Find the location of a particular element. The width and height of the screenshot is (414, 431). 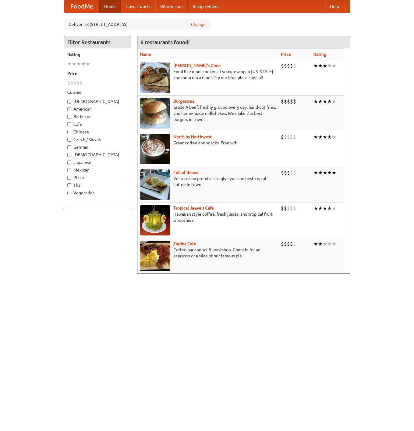

a: Help is located at coordinates (334, 6).